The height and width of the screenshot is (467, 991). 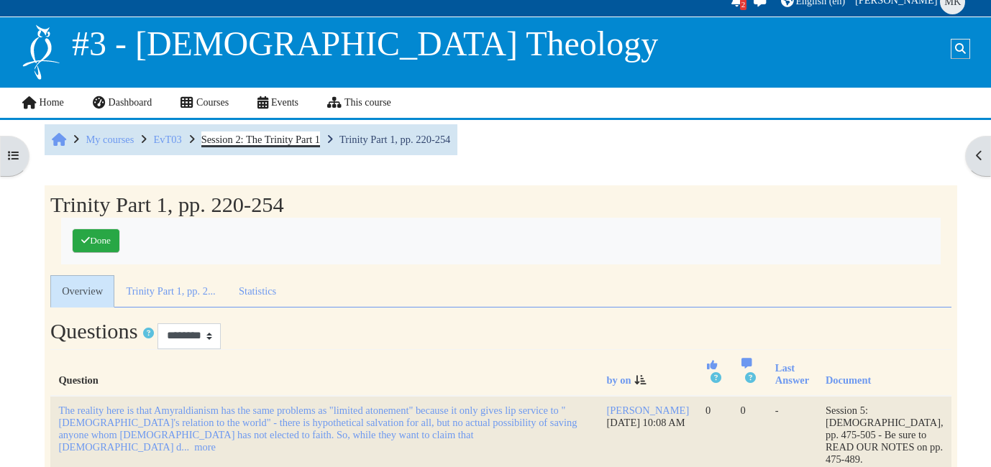 What do you see at coordinates (395, 140) in the screenshot?
I see `a: Trinity Part 1, pp. 220-254` at bounding box center [395, 140].